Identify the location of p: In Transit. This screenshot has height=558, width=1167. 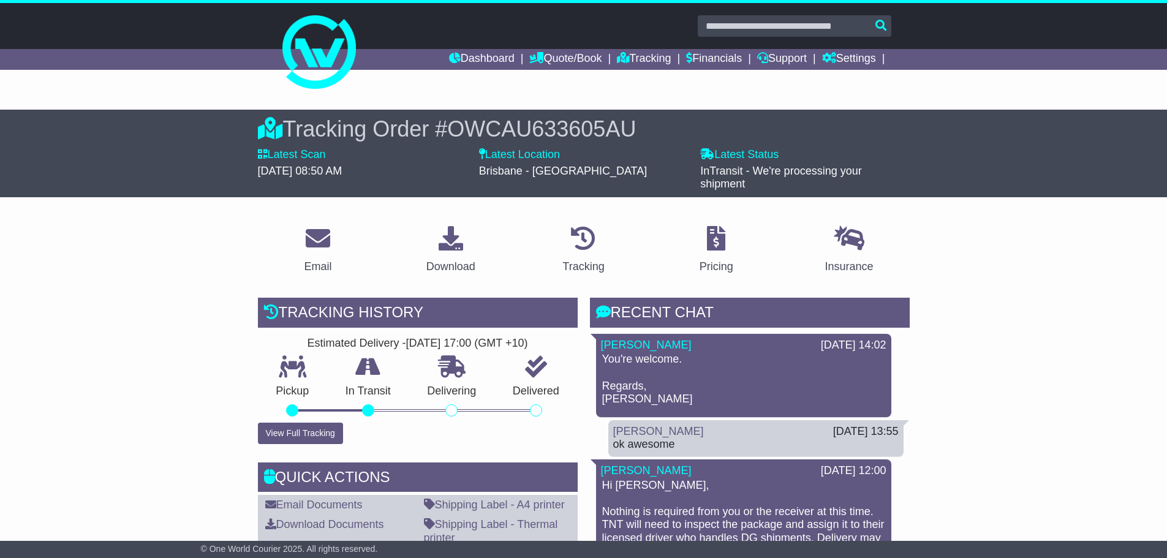
(368, 391).